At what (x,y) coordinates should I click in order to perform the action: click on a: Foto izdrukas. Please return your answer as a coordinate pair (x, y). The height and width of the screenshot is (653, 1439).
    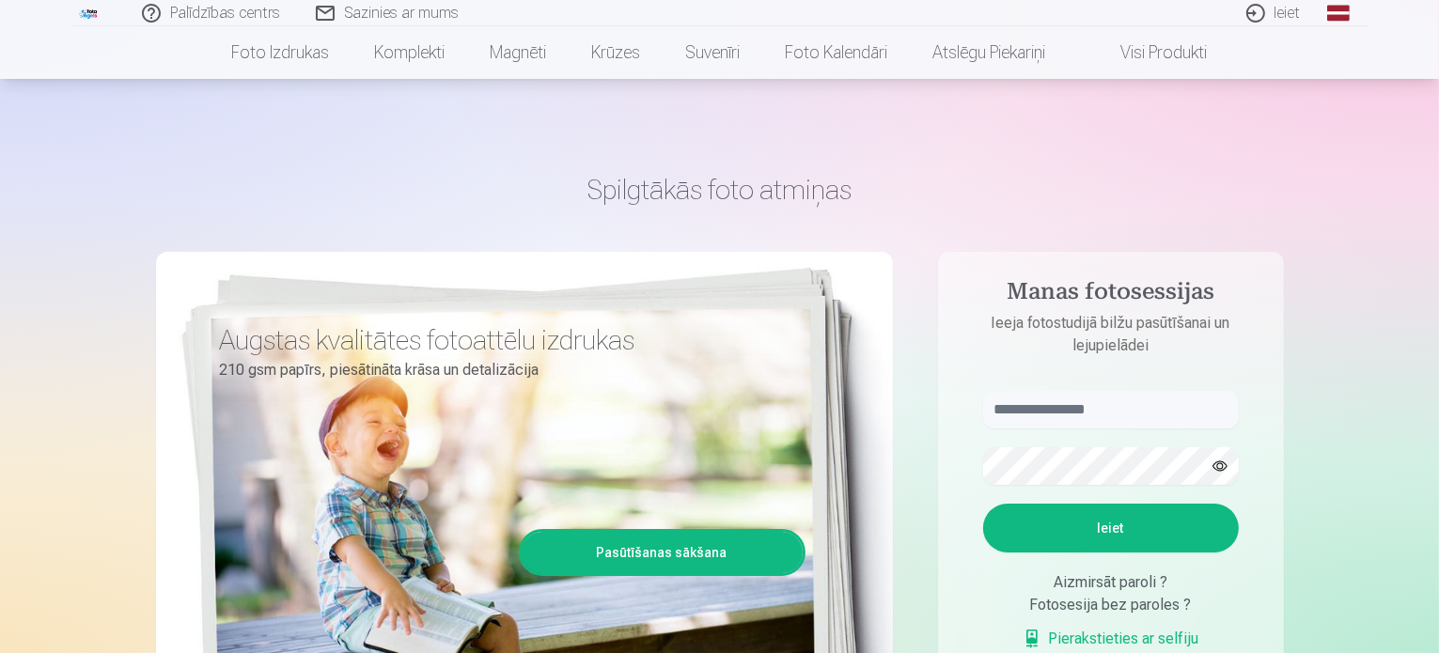
    Looking at the image, I should click on (281, 53).